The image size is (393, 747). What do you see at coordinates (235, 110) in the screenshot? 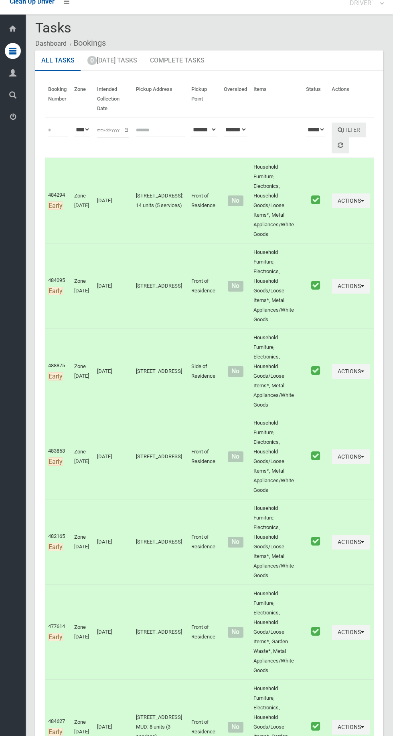
I see `th: Oversized` at bounding box center [235, 110].